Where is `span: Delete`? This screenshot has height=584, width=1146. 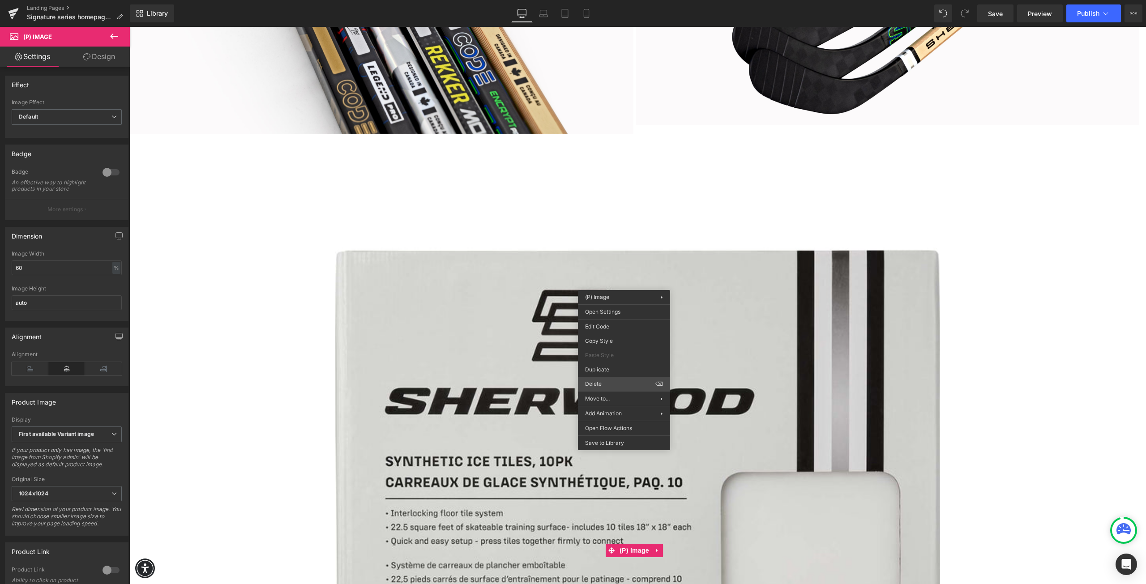
span: Delete is located at coordinates (620, 384).